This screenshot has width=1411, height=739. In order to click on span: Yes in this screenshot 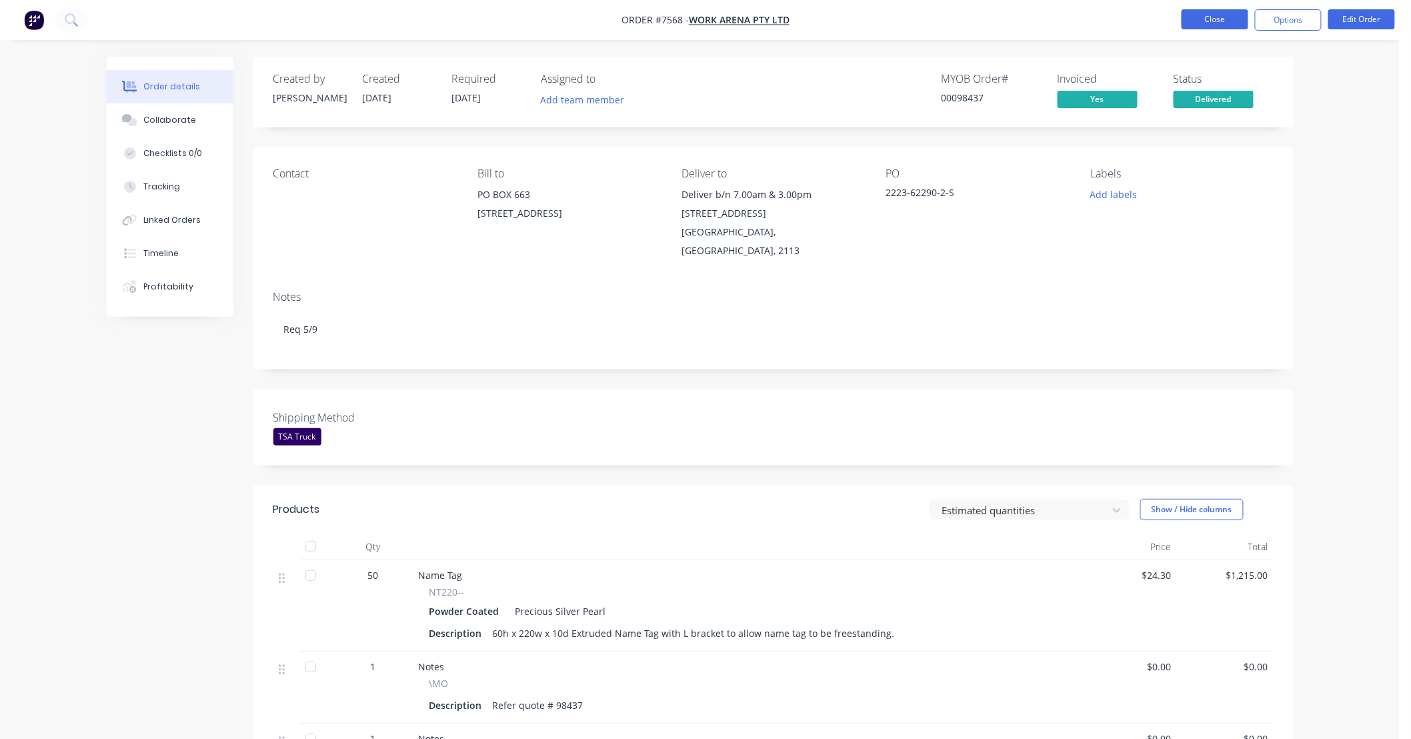, I will do `click(1098, 99)`.